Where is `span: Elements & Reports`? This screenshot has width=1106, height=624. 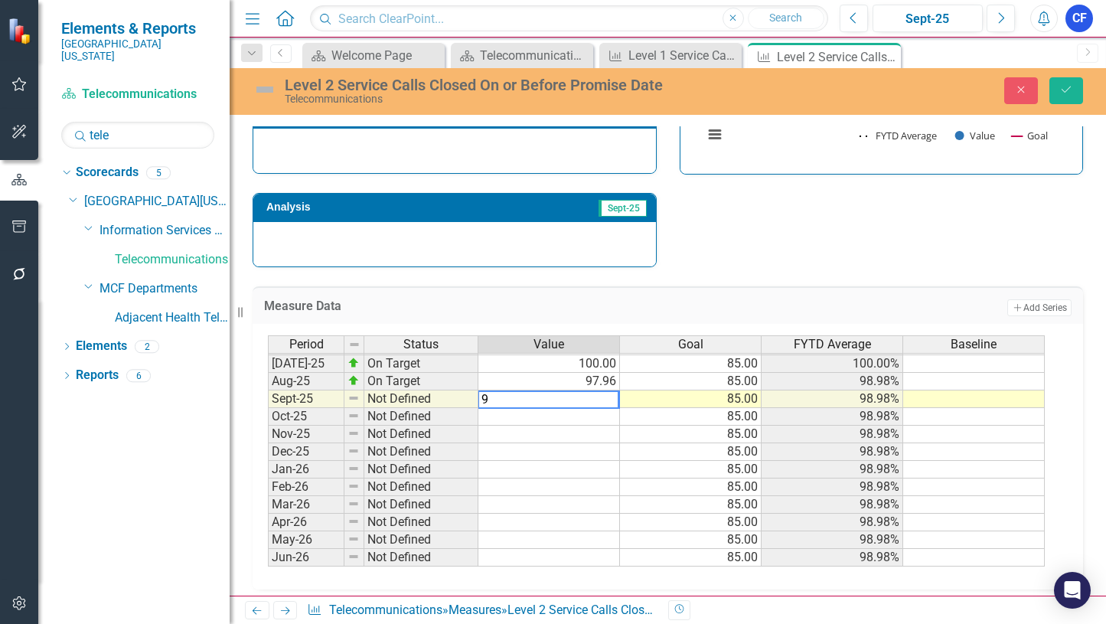
span: Elements & Reports is located at coordinates (138, 28).